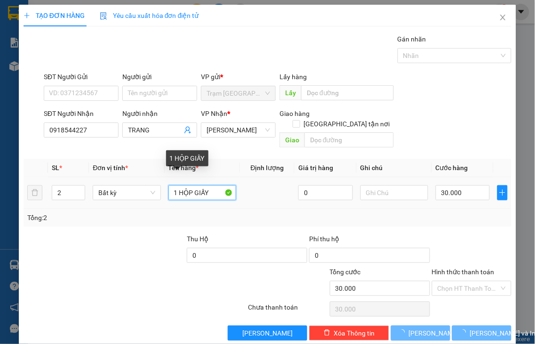 This screenshot has height=344, width=535. Describe the element at coordinates (202, 193) in the screenshot. I see `input: VD: Bàn, Ghế` at that location.